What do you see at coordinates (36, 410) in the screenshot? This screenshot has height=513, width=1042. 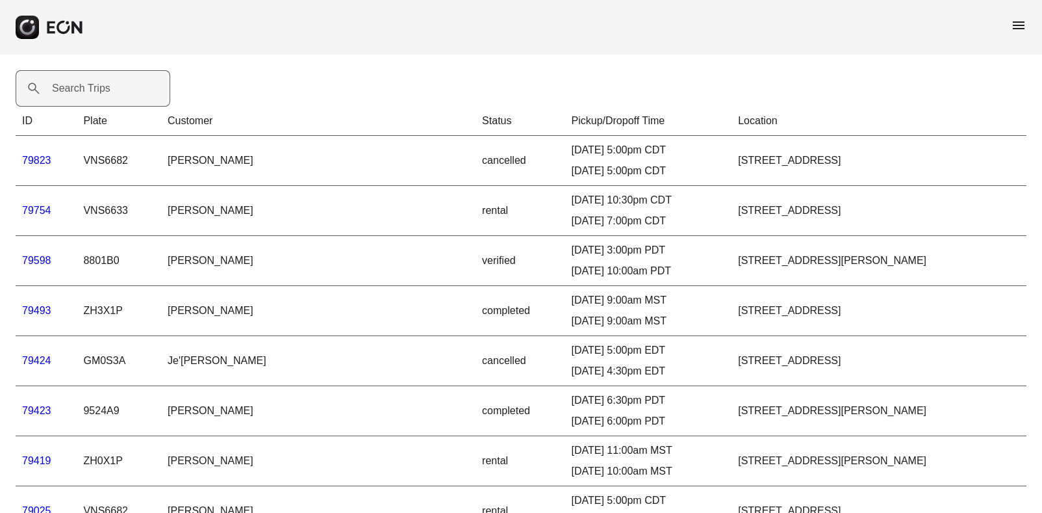 I see `a: 79423` at bounding box center [36, 410].